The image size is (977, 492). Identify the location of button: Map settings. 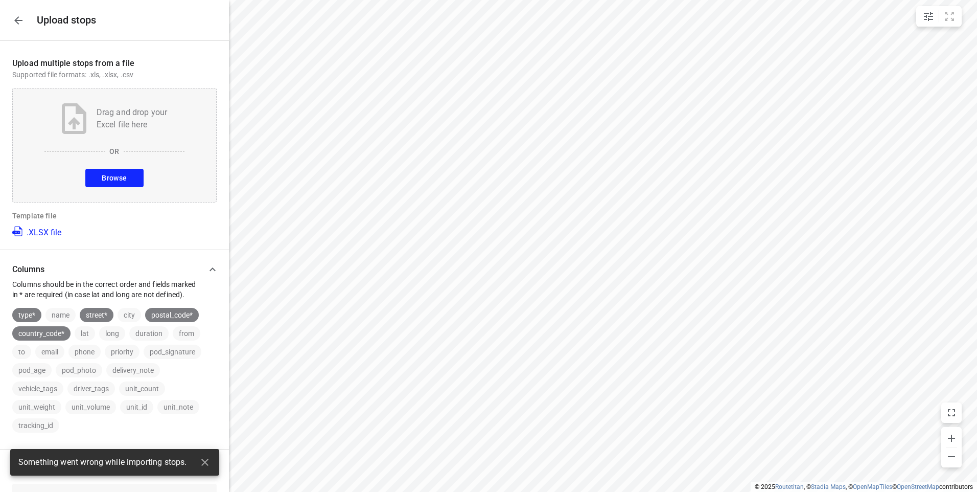
(929, 16).